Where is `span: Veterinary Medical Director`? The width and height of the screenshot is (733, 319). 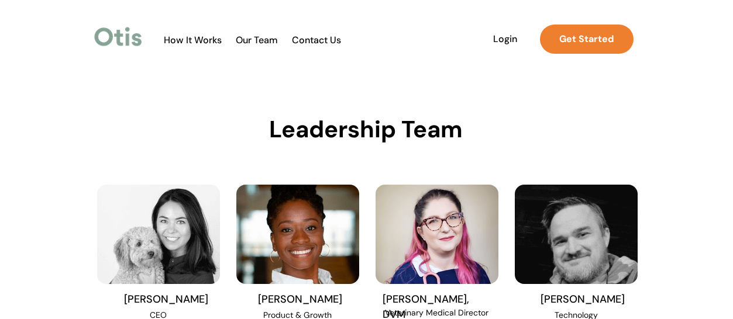 span: Veterinary Medical Director is located at coordinates (436, 313).